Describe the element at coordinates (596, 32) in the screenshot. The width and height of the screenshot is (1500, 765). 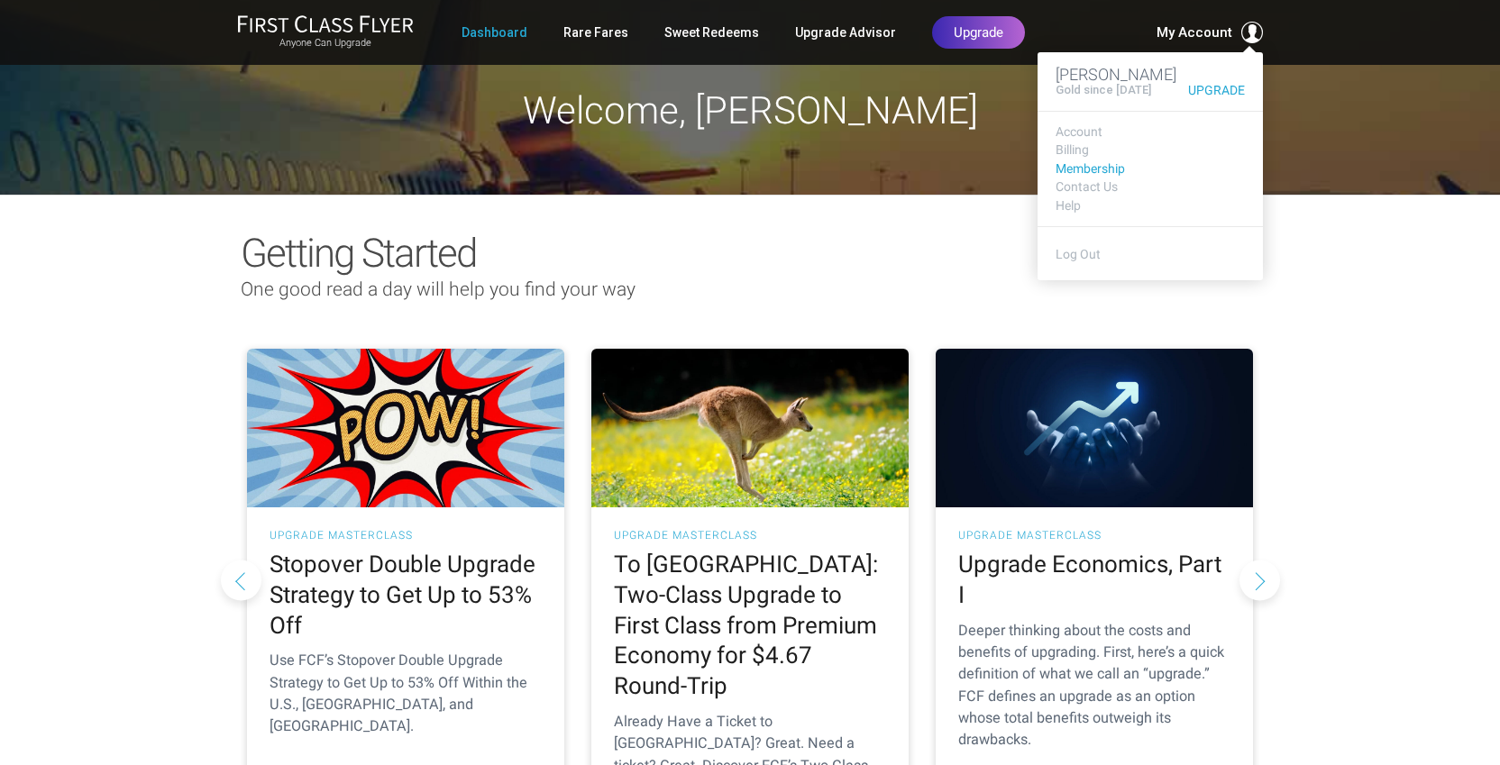
I see `a: Rare Fares` at that location.